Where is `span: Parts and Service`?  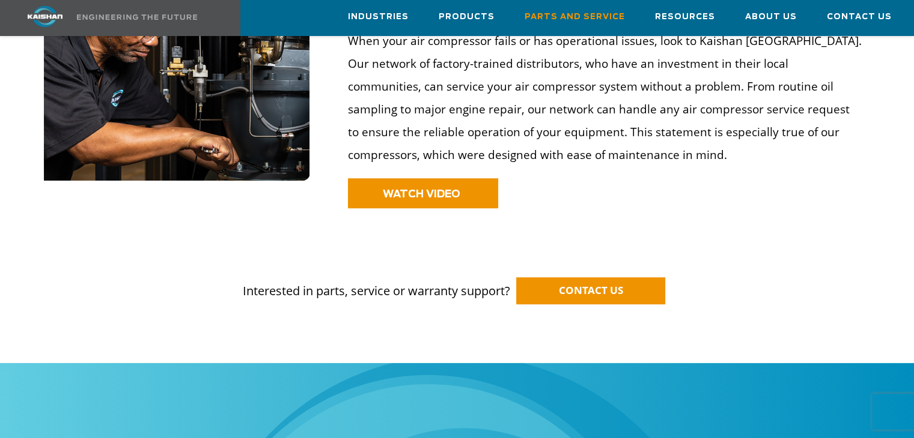
span: Parts and Service is located at coordinates (574, 17).